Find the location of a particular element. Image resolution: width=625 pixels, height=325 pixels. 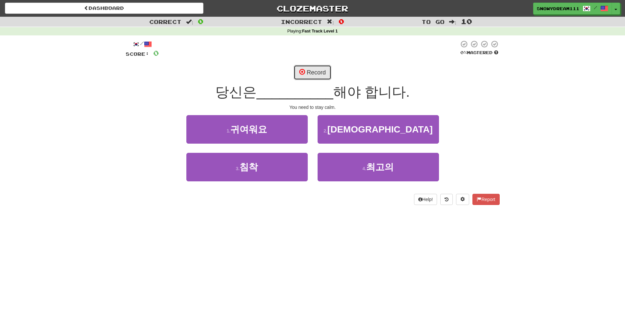

small: 3 . is located at coordinates (238, 169).